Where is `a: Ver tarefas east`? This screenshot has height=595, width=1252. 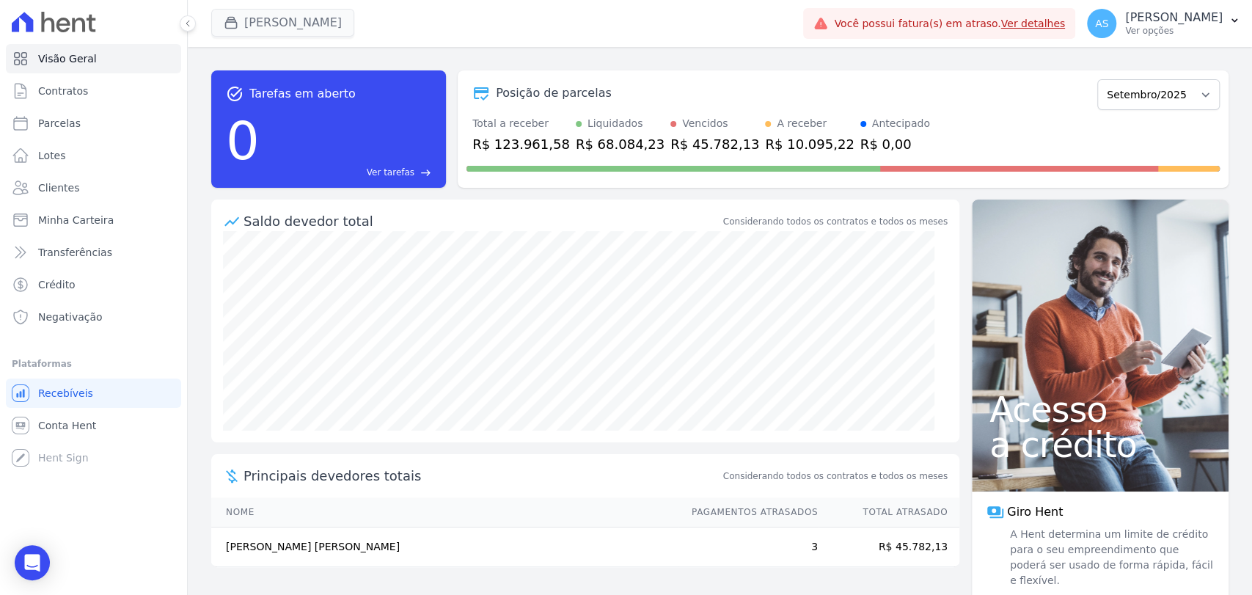
a: Ver tarefas east is located at coordinates (348, 172).